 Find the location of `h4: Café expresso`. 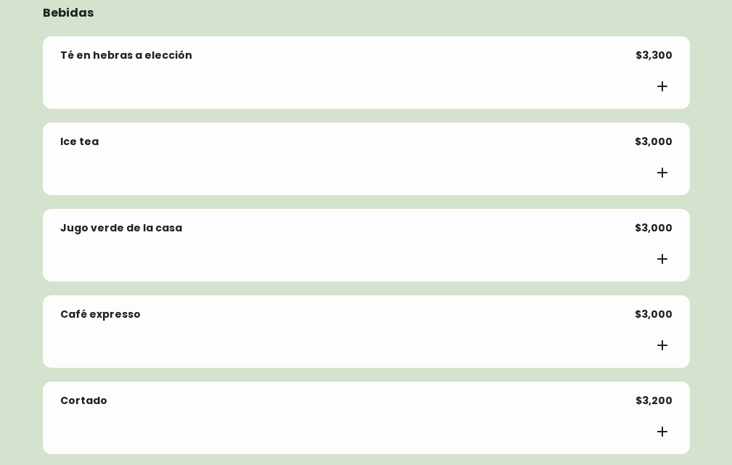

h4: Café expresso is located at coordinates (100, 314).